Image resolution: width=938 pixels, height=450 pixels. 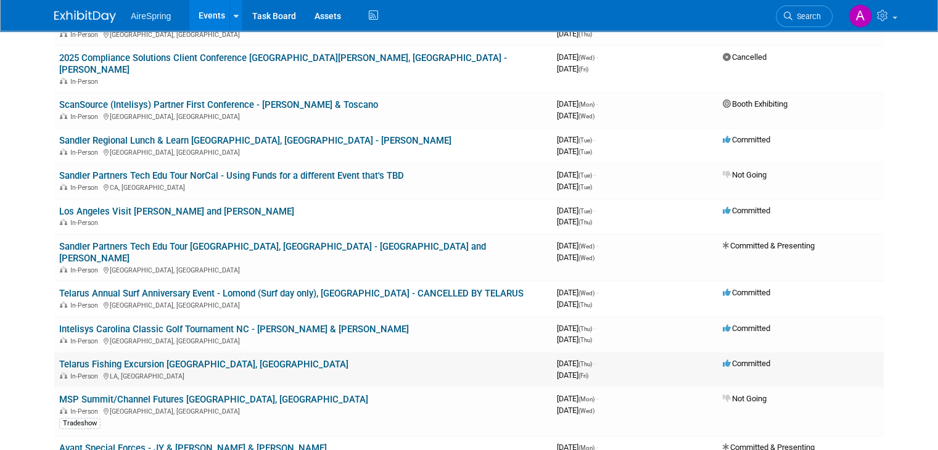 What do you see at coordinates (860, 16) in the screenshot?
I see `img: Angie Handal` at bounding box center [860, 16].